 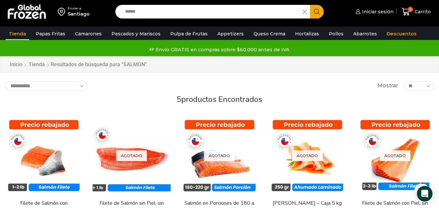 I want to click on select: Pedido de la tienda, so click(x=46, y=86).